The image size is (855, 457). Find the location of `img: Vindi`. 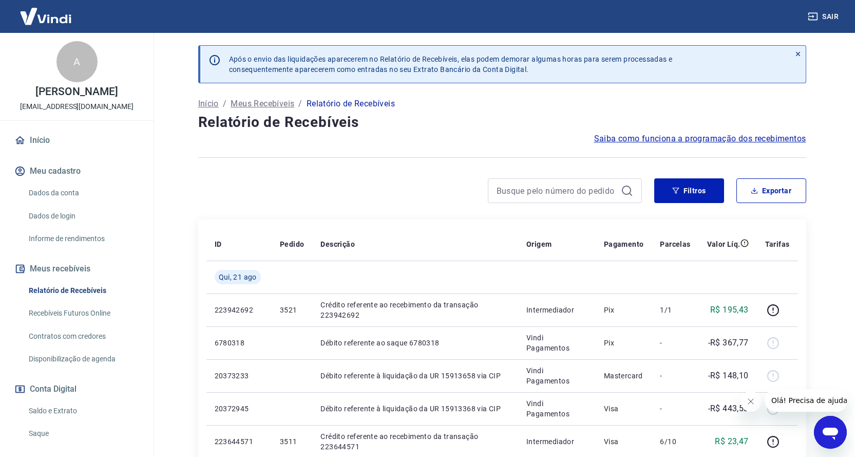

img: Vindi is located at coordinates (46, 16).